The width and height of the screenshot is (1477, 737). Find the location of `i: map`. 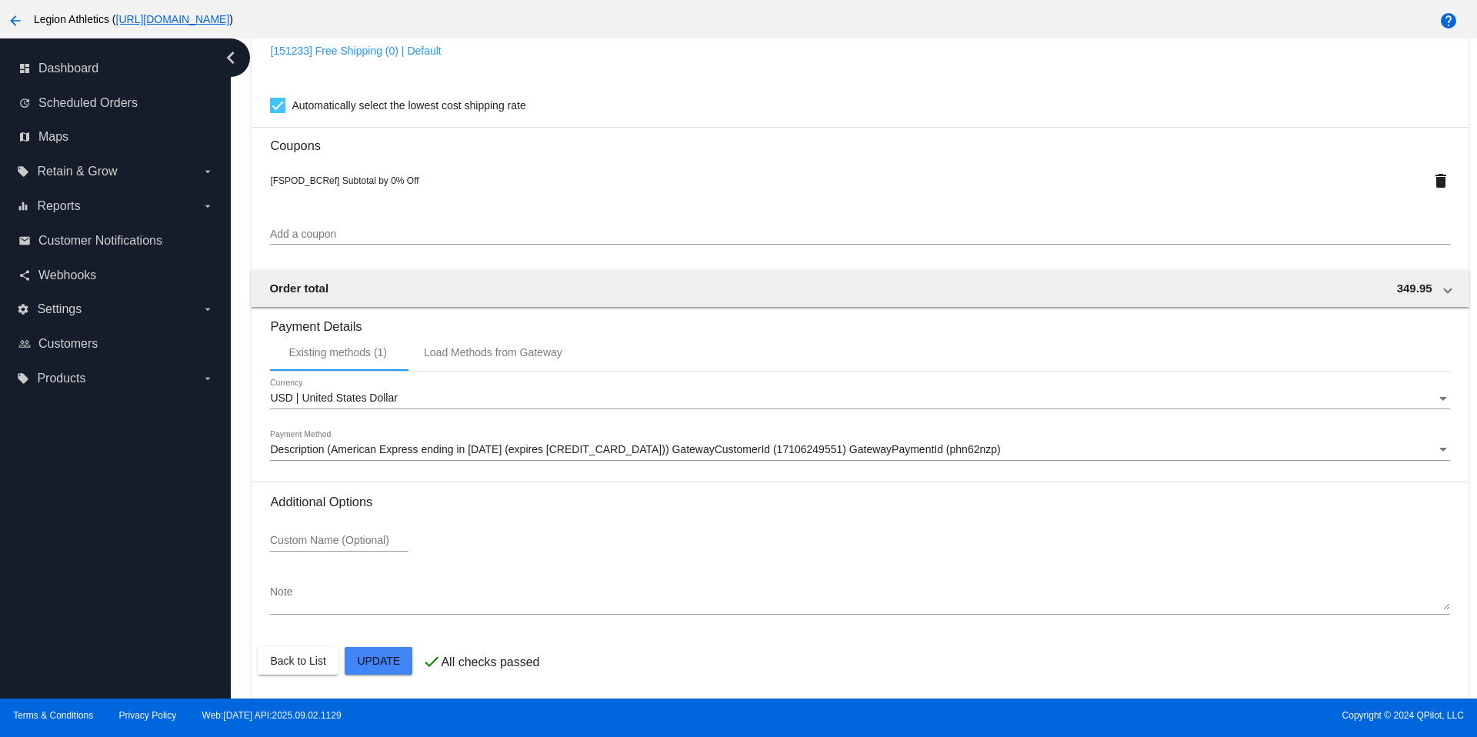

i: map is located at coordinates (25, 137).